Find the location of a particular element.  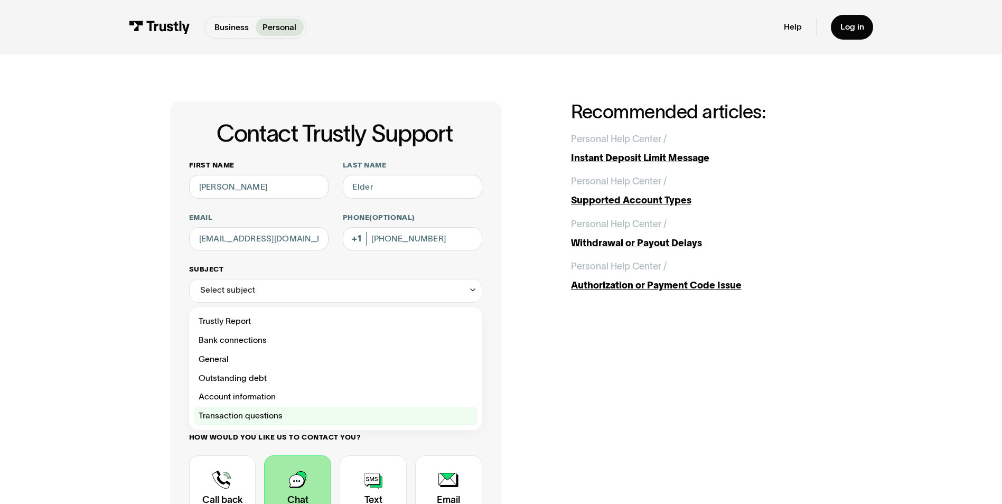

input: Howard is located at coordinates (413, 187).